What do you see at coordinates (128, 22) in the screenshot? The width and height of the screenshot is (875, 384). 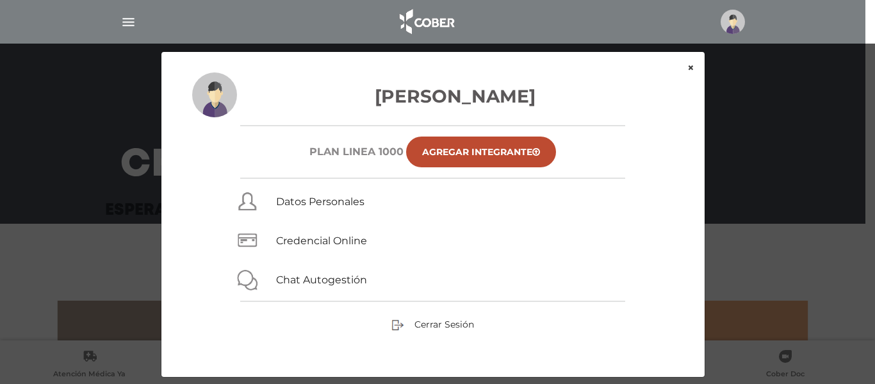 I see `img: Cober_menu-lines-white.svg` at bounding box center [128, 22].